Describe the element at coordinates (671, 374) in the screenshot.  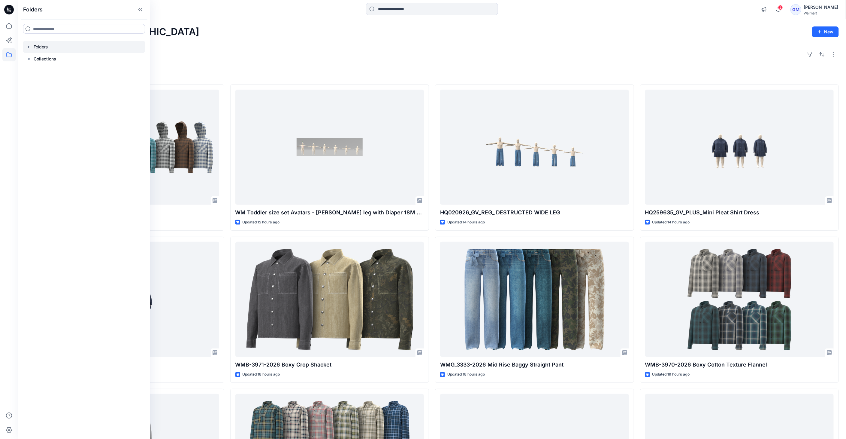
I see `p: Updated 19 hours ago` at that location.